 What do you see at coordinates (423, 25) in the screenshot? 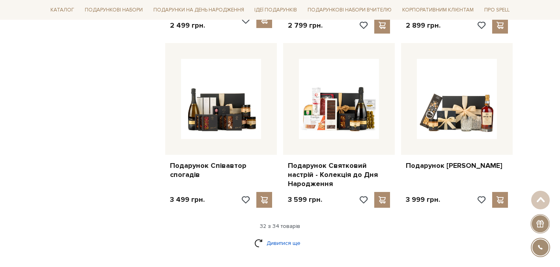
I see `p: 2 899 грн.` at bounding box center [423, 25].